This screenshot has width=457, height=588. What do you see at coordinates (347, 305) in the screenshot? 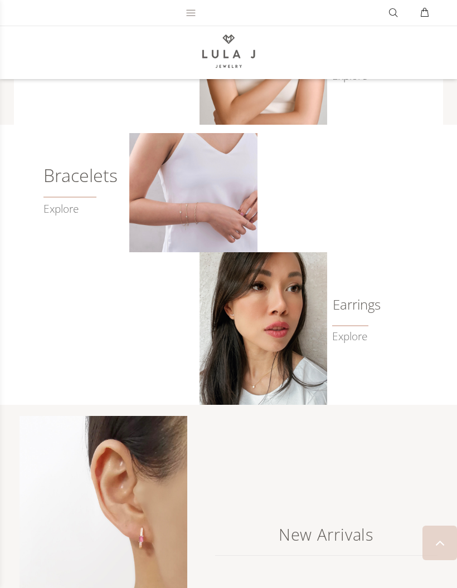
I see `a: Earrings` at bounding box center [347, 305].